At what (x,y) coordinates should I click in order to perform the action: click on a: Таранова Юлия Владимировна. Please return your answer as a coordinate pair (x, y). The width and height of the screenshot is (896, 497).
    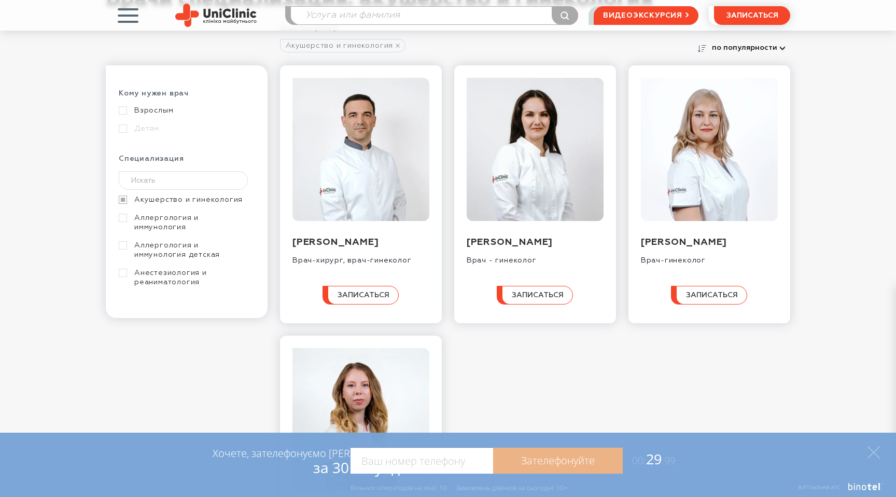
    Looking at the image, I should click on (710, 149).